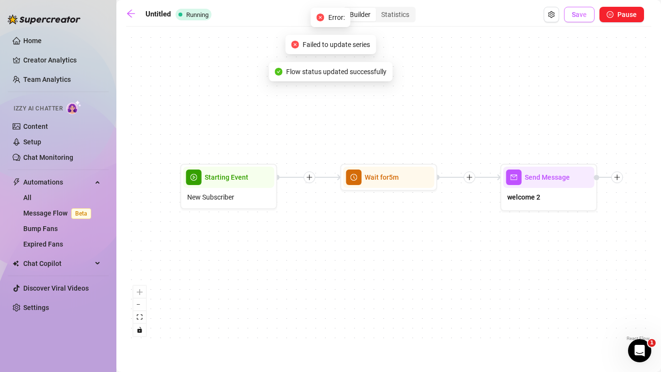 This screenshot has width=661, height=372. Describe the element at coordinates (638, 338) in the screenshot. I see `a: React Flow attribution` at that location.